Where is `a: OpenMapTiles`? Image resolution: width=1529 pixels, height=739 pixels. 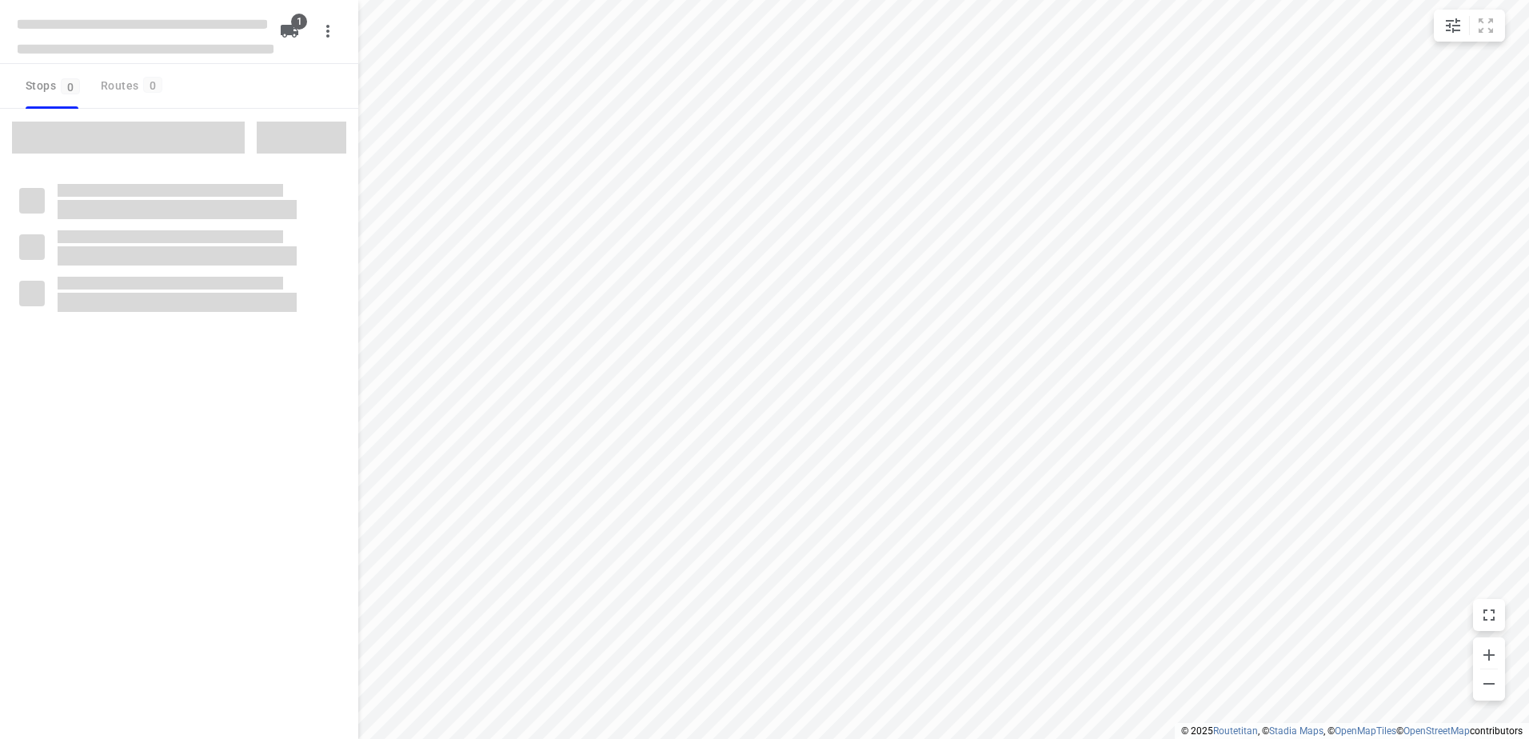
a: OpenMapTiles is located at coordinates (1365, 731).